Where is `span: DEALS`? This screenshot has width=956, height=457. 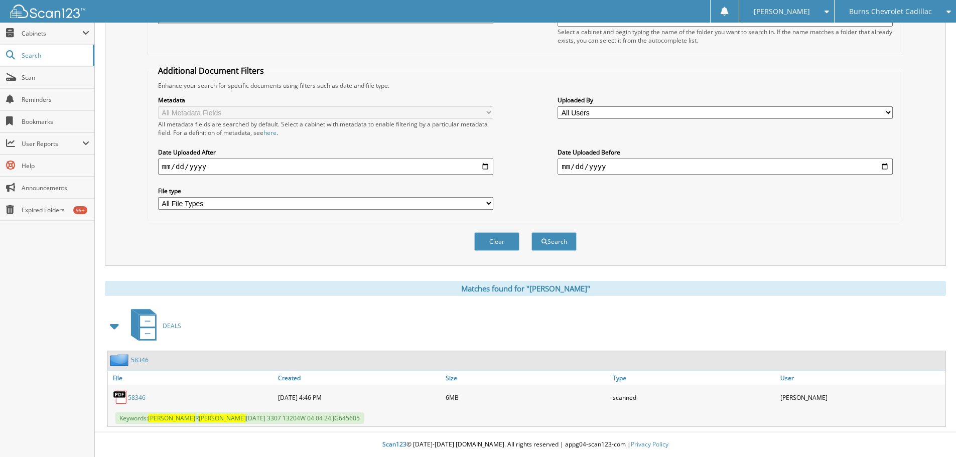 span: DEALS is located at coordinates (172, 326).